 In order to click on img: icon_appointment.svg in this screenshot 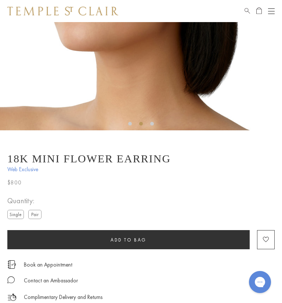, I will do `click(12, 264)`.